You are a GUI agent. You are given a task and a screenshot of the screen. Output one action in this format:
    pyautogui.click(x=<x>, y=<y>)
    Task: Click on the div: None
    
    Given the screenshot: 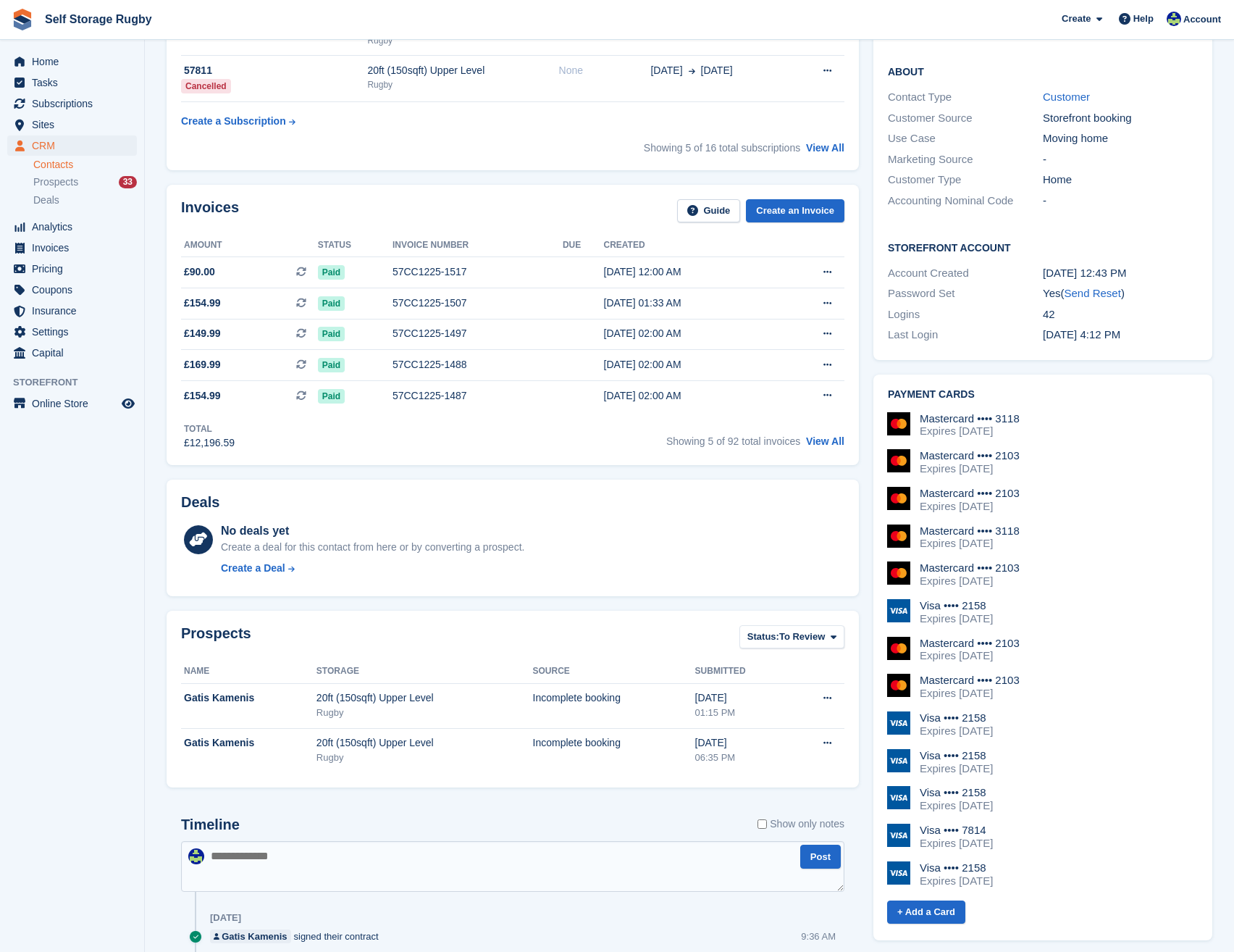 What is the action you would take?
    pyautogui.click(x=605, y=70)
    